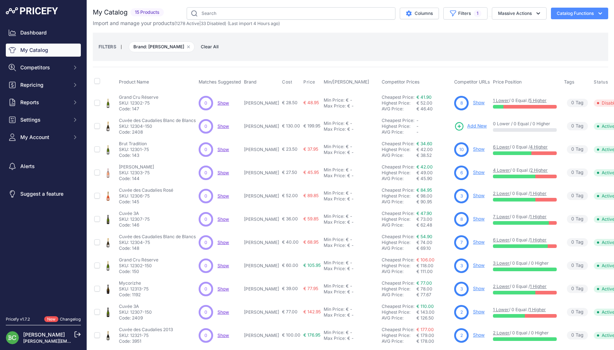 The width and height of the screenshot is (614, 350). I want to click on span: € 68.95, so click(311, 242).